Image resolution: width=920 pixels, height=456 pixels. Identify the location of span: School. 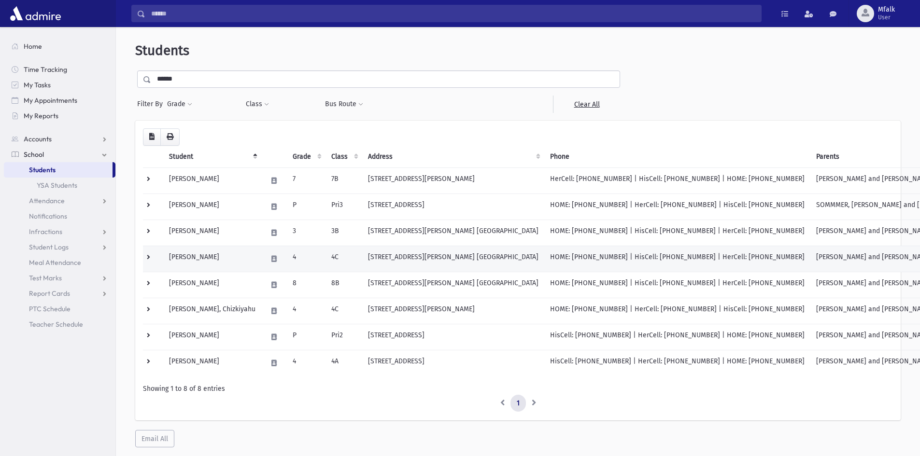
(34, 154).